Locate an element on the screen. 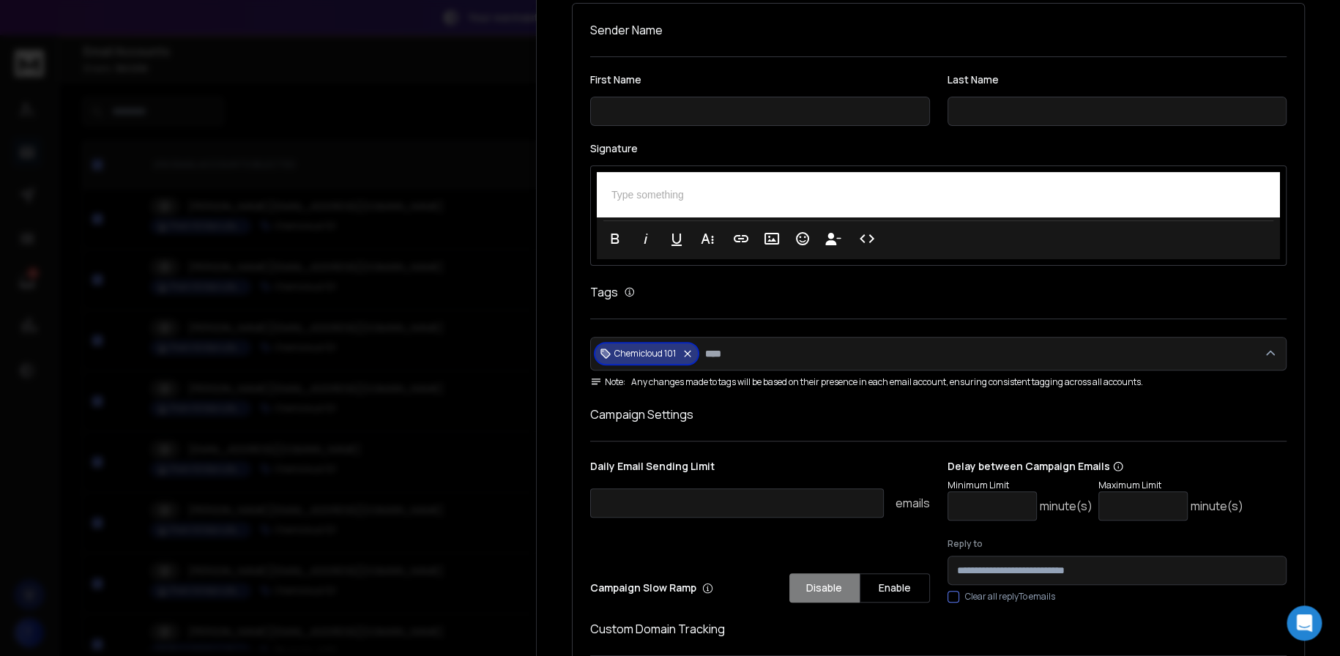 This screenshot has height=656, width=1340. p: Delay between Campaign Emails is located at coordinates (1096, 467).